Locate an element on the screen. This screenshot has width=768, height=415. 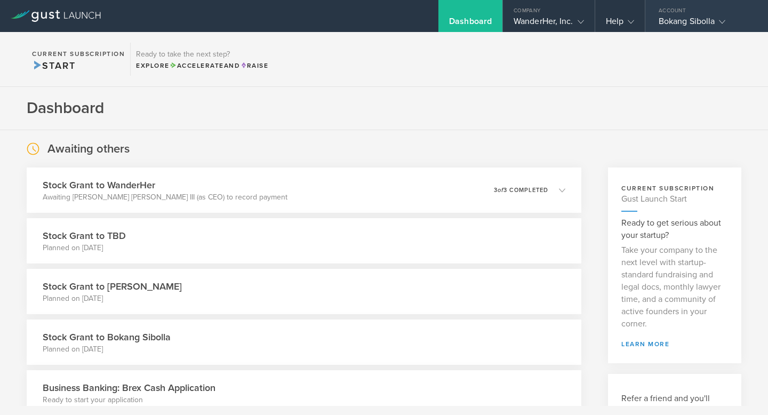
h3: Stock Grant to TBD is located at coordinates (84, 236).